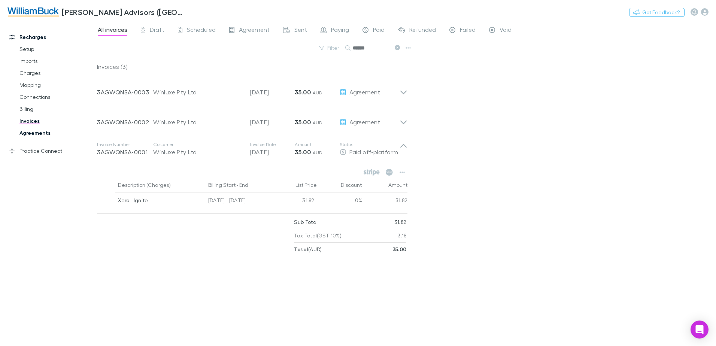  What do you see at coordinates (318, 236) in the screenshot?
I see `p: Tax Total (GST 10%)` at bounding box center [318, 236].